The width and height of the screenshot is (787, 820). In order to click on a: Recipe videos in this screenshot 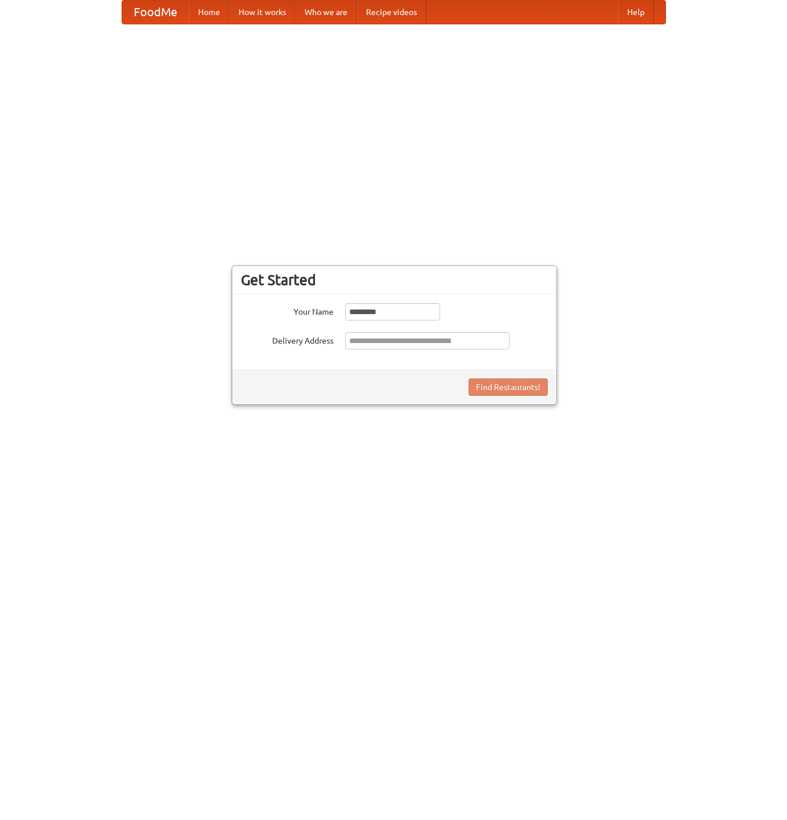, I will do `click(392, 12)`.